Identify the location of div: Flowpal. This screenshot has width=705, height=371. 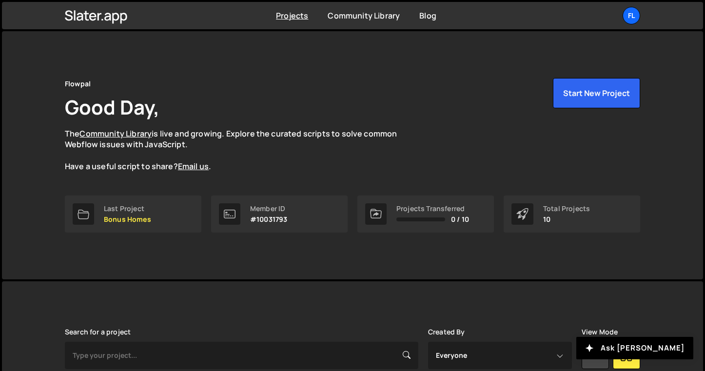
(77, 84).